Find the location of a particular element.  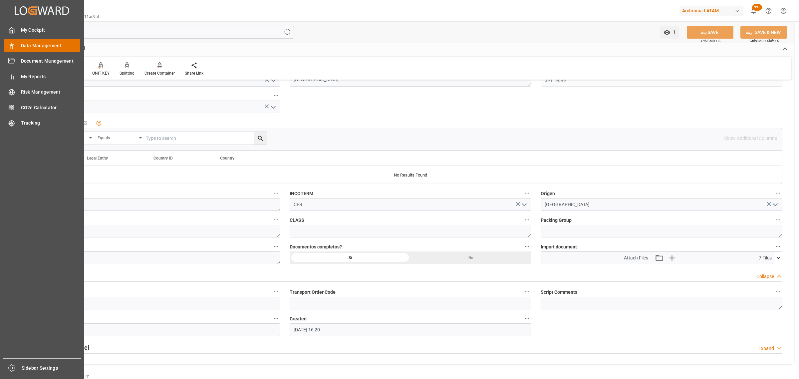

span: Import document is located at coordinates (559, 247).